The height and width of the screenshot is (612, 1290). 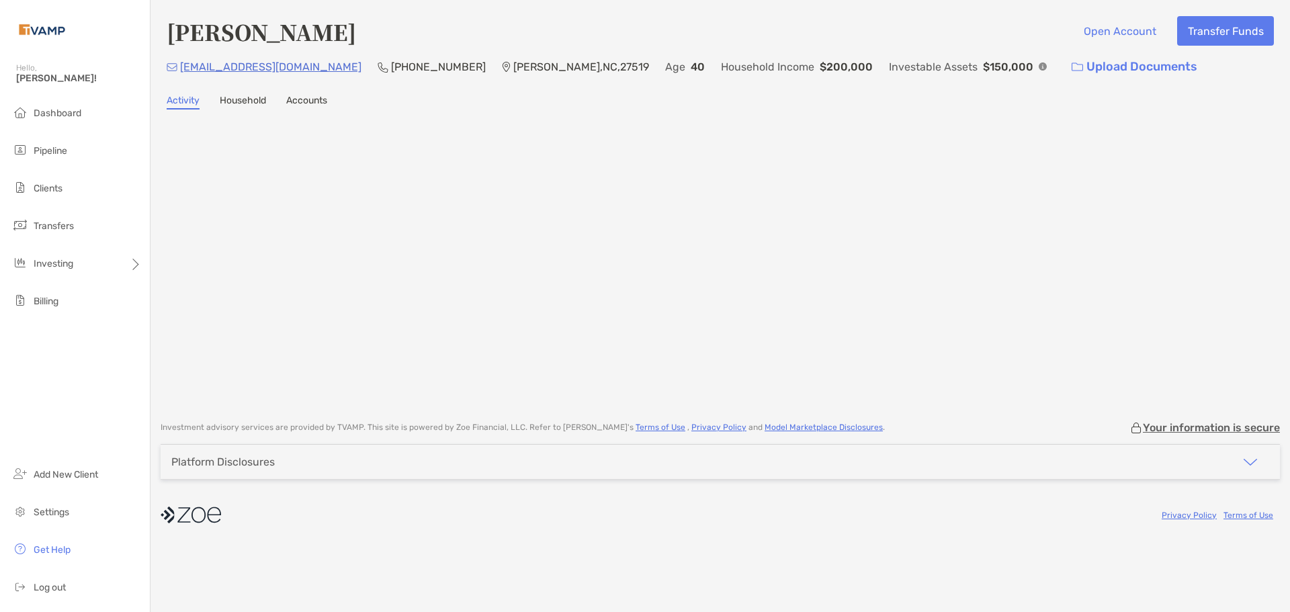 What do you see at coordinates (54, 226) in the screenshot?
I see `span: Transfers` at bounding box center [54, 226].